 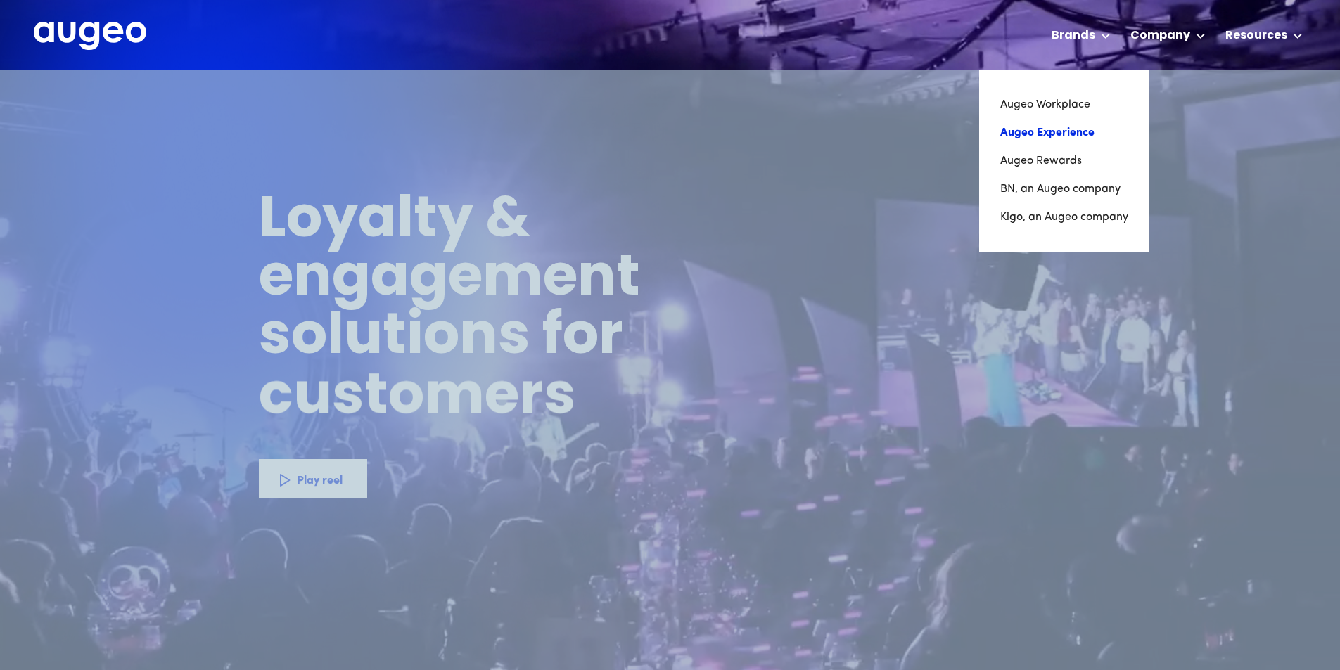 What do you see at coordinates (1160, 36) in the screenshot?
I see `div: Company` at bounding box center [1160, 36].